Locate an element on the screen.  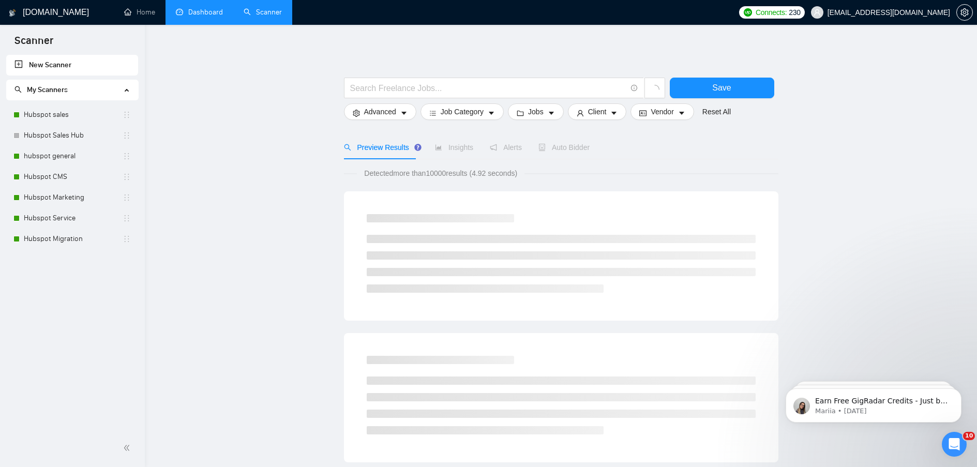
a: Hubspot Sales Hub is located at coordinates (73, 136).